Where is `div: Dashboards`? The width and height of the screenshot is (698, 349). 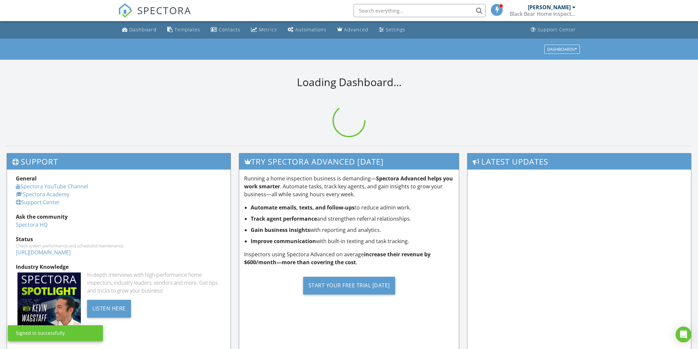 div: Dashboards is located at coordinates (562, 49).